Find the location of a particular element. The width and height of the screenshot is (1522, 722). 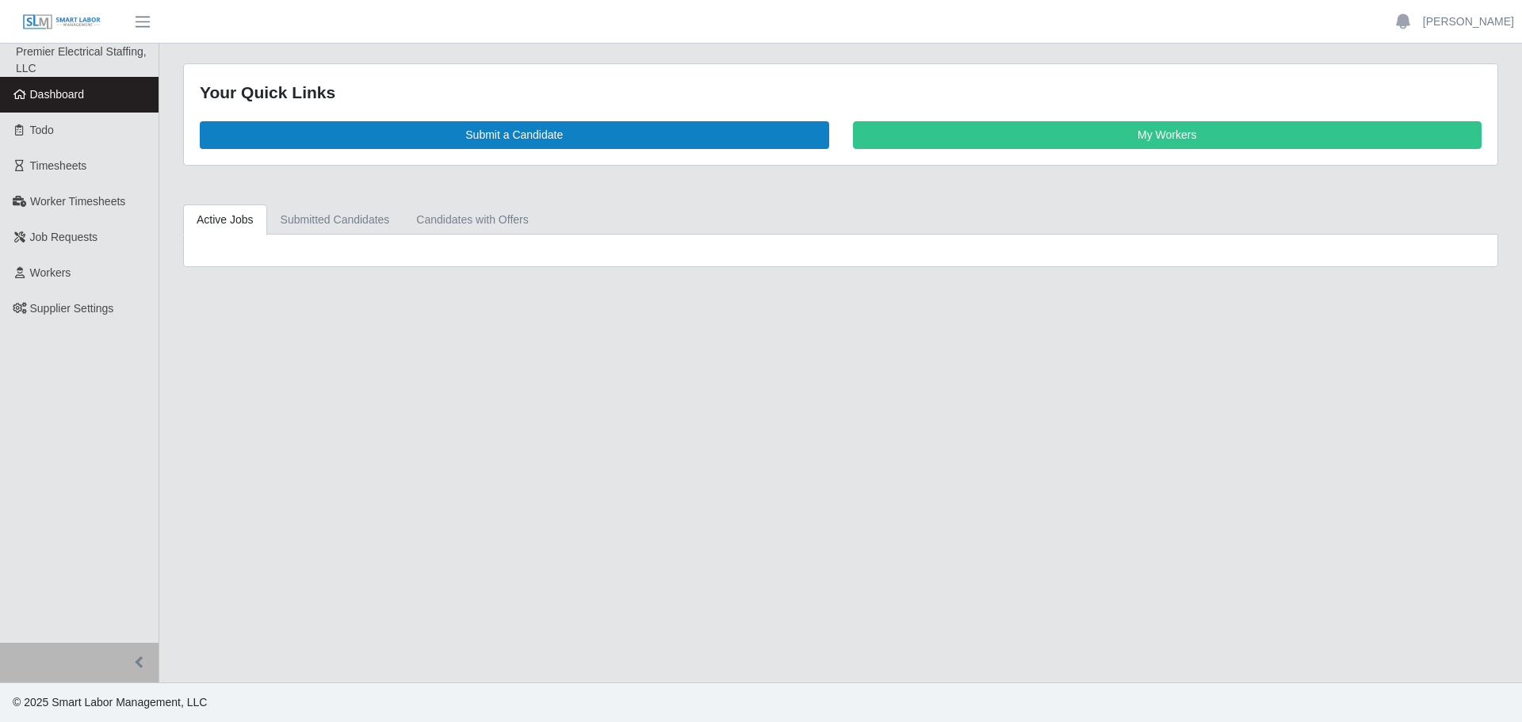

img: SLM Logo is located at coordinates (62, 22).